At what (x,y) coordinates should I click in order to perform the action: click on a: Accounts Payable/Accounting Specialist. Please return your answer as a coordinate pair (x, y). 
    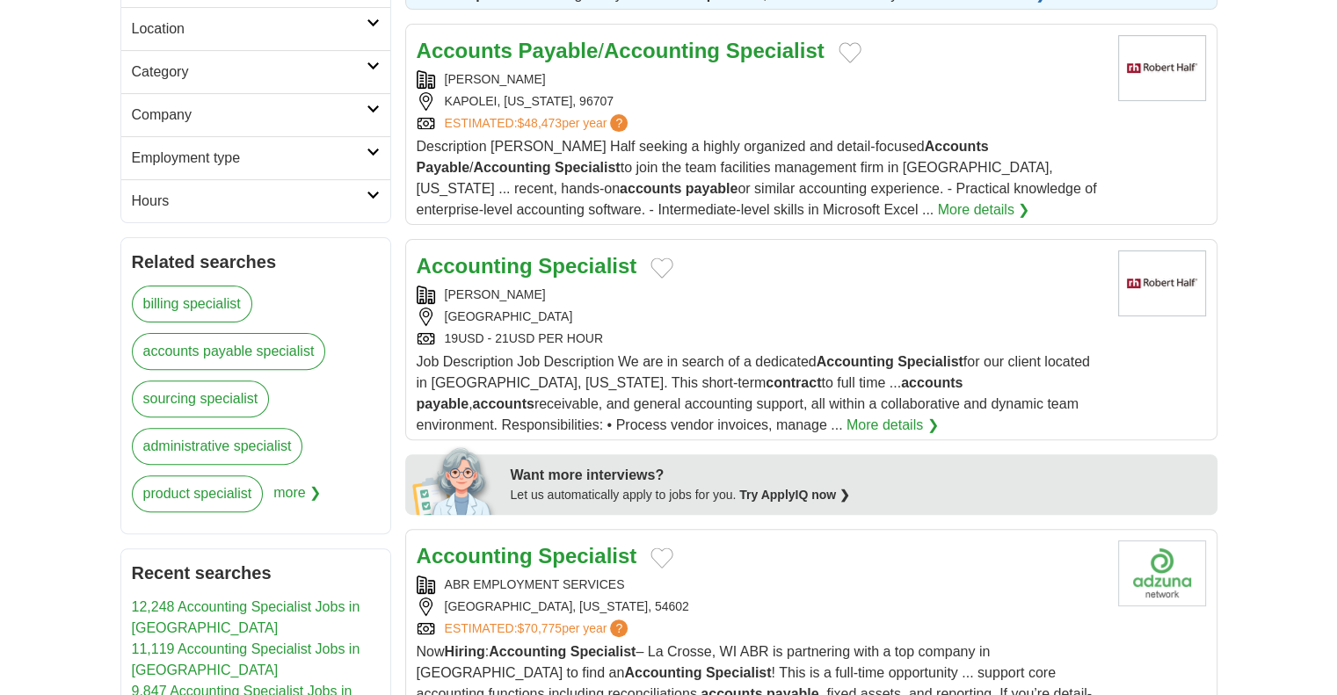
    Looking at the image, I should click on (621, 50).